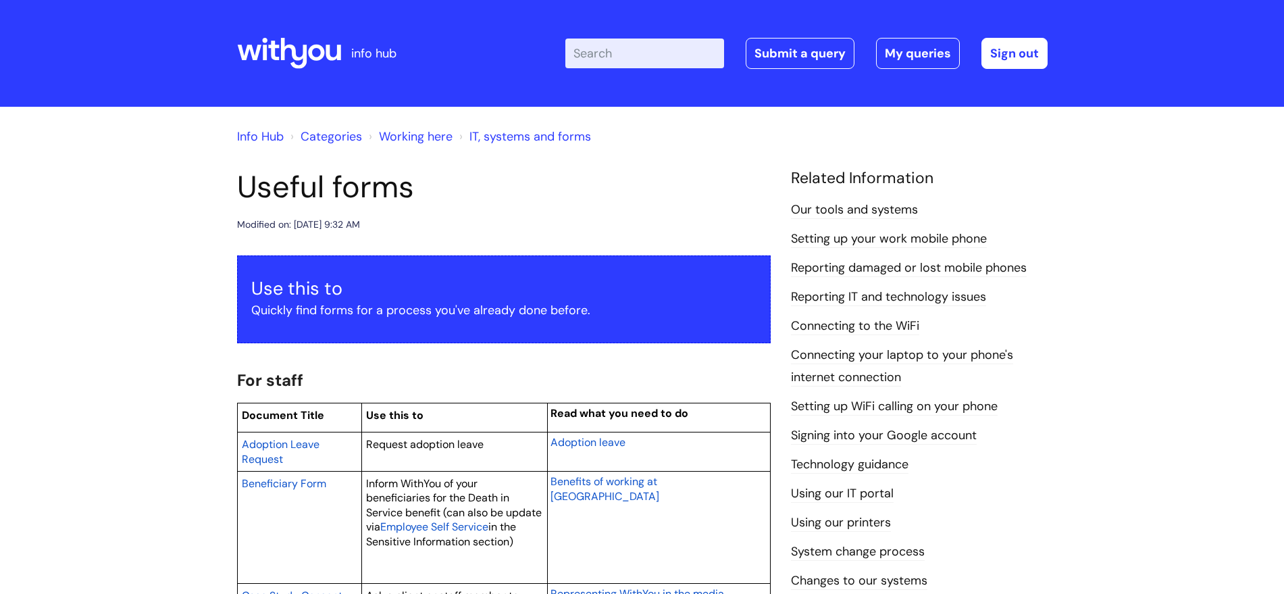  Describe the element at coordinates (409, 136) in the screenshot. I see `li: Working here` at that location.